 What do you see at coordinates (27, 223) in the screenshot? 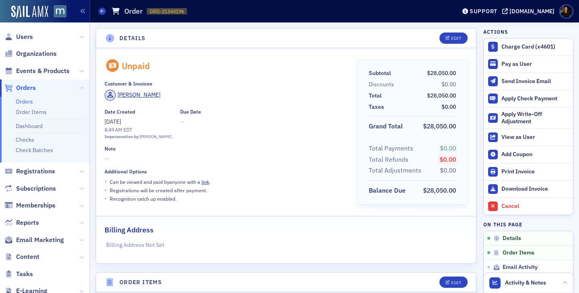
I see `span: Reports` at bounding box center [27, 223].